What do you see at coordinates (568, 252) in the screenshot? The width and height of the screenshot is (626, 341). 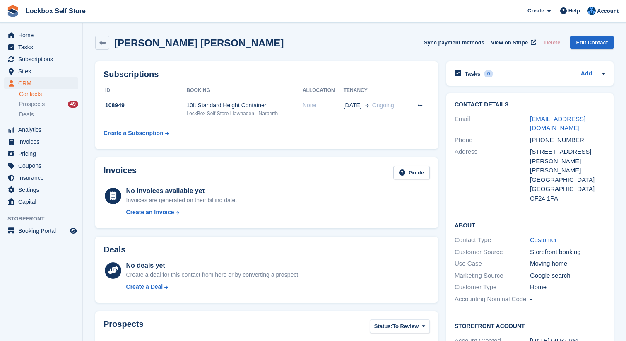 I see `div: Storefront booking` at bounding box center [568, 252].